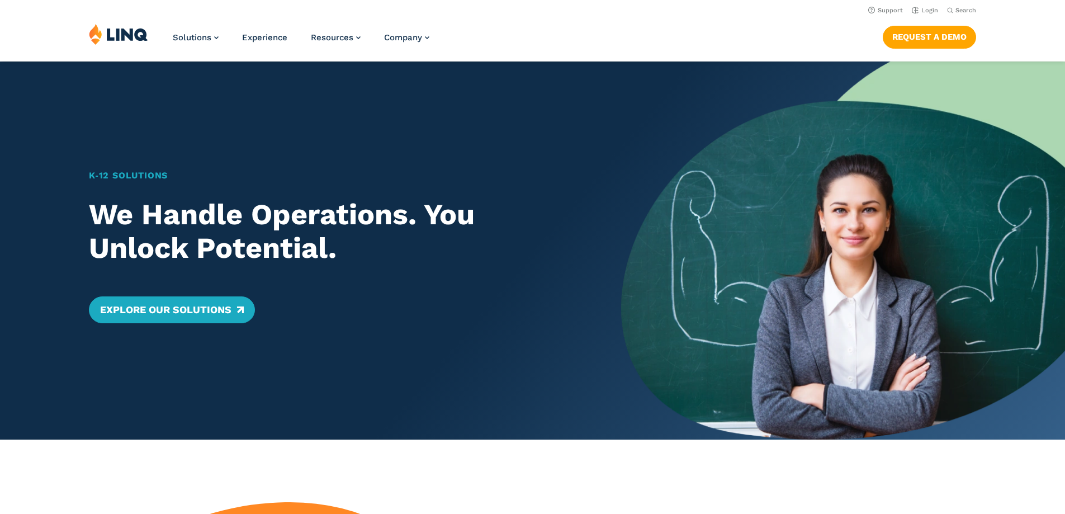 The width and height of the screenshot is (1065, 514). I want to click on span: Solutions, so click(192, 37).